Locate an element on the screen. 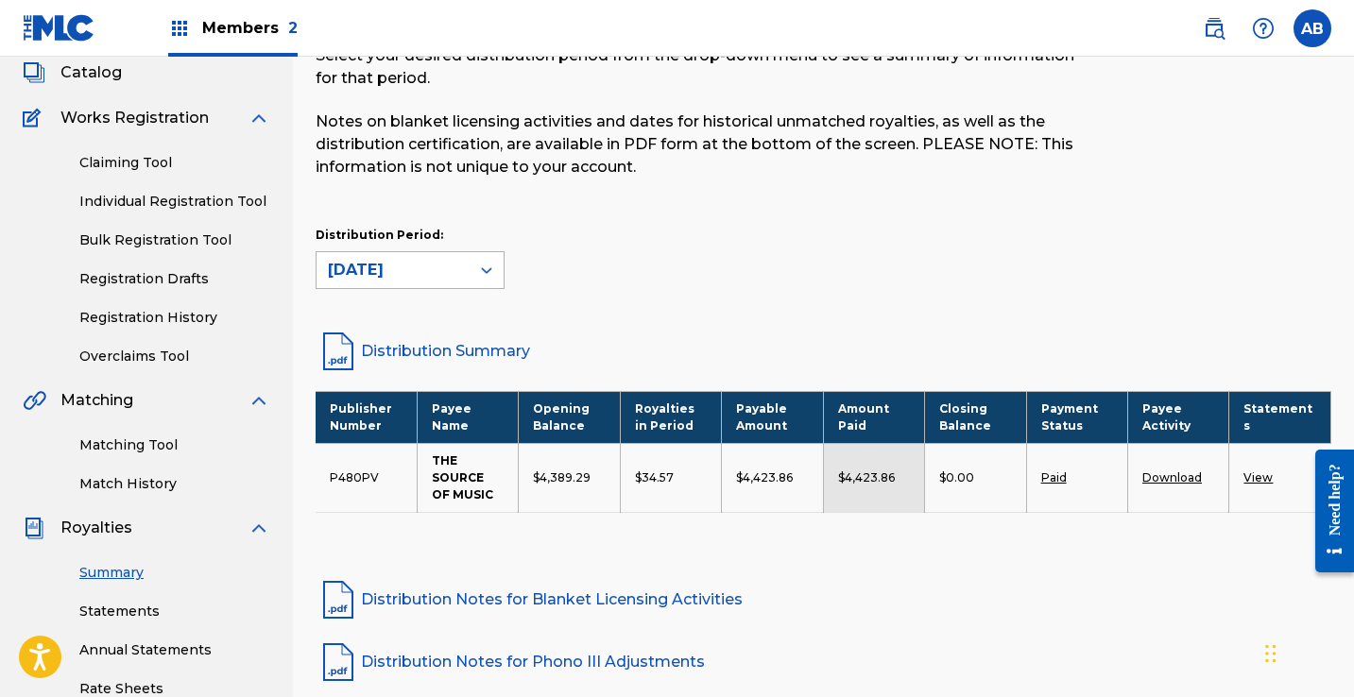 The height and width of the screenshot is (697, 1354). img: help is located at coordinates (1263, 28).